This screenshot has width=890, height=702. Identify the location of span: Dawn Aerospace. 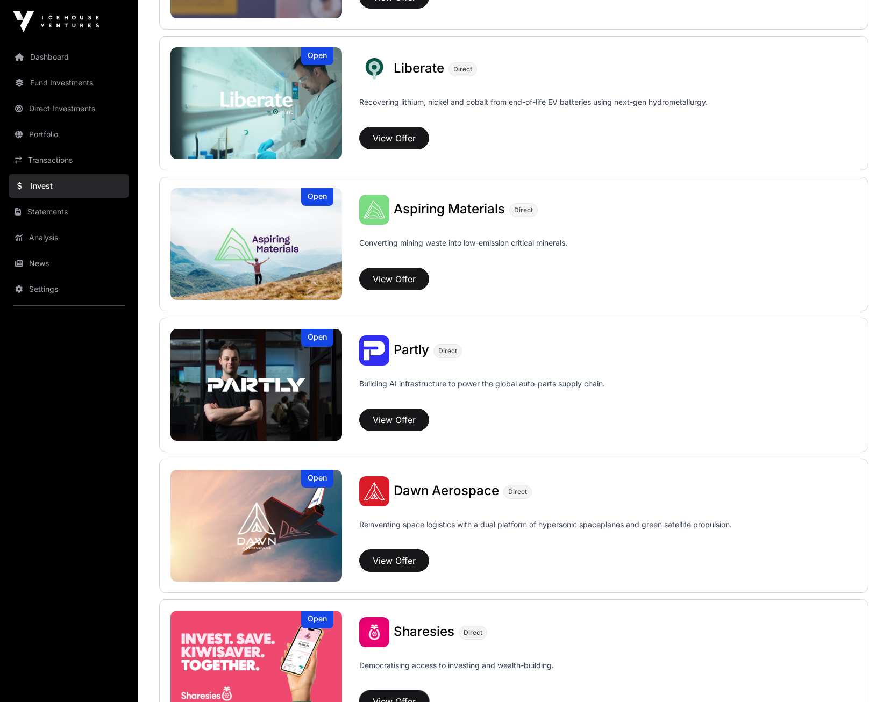
(446, 490).